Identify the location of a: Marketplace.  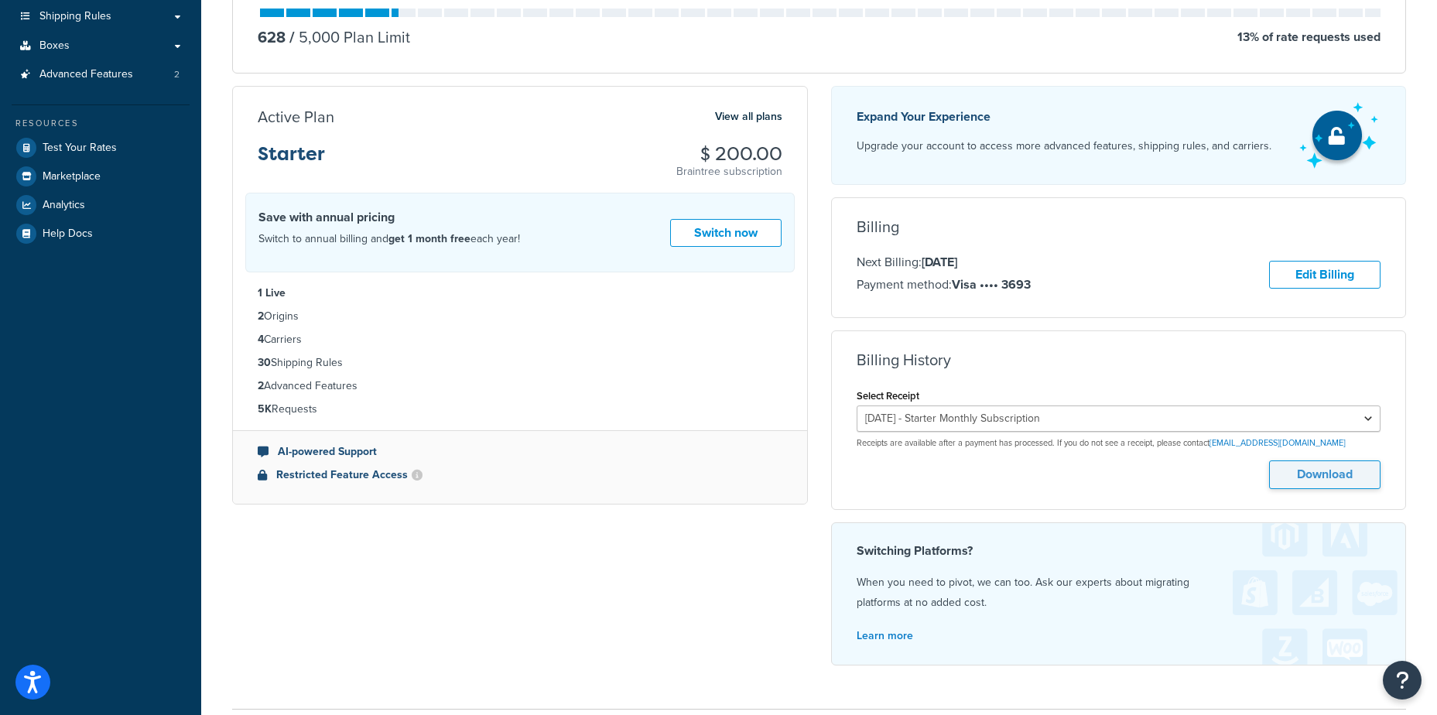
(101, 176).